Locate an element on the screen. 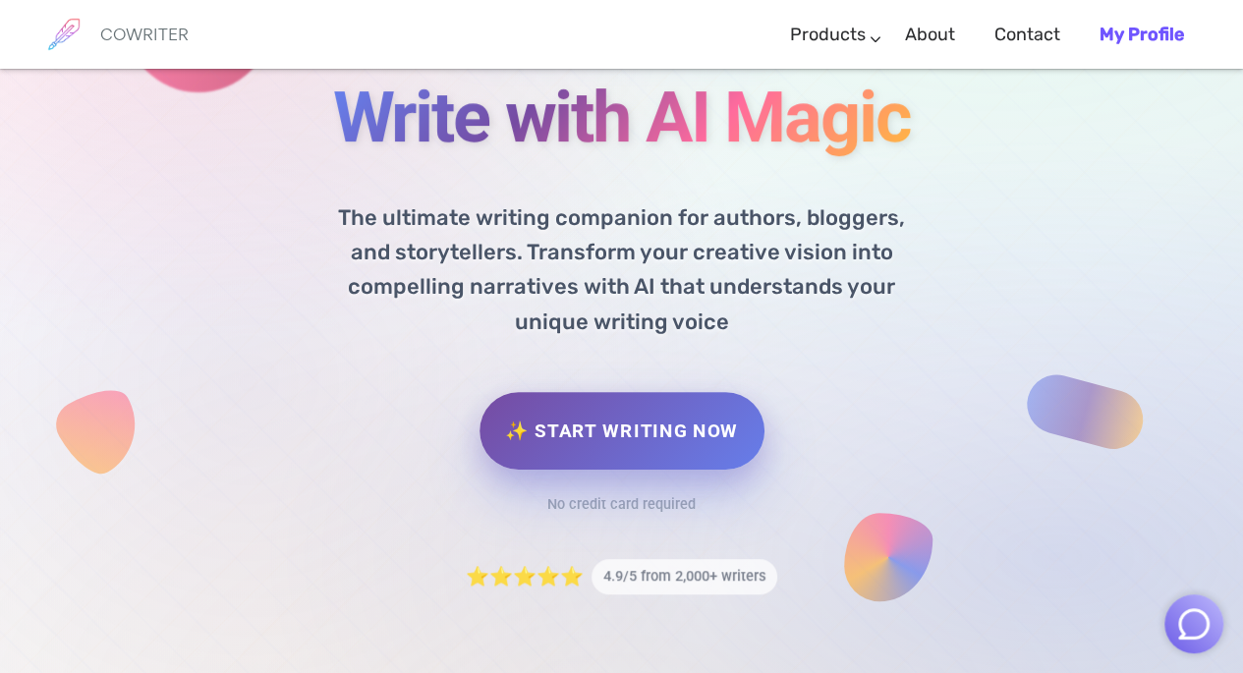 This screenshot has width=1243, height=673. a: Contact is located at coordinates (1027, 34).